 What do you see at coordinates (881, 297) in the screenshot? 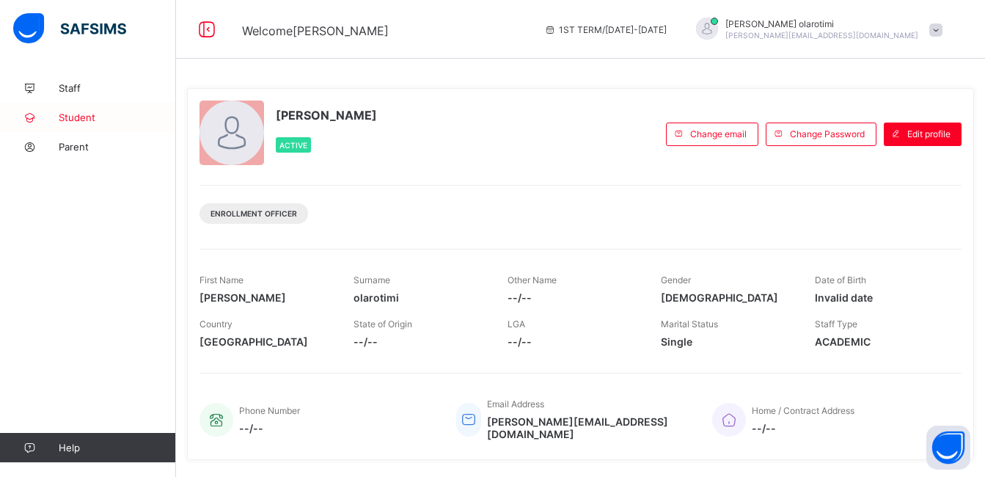
I see `span: Invalid date` at bounding box center [881, 297].